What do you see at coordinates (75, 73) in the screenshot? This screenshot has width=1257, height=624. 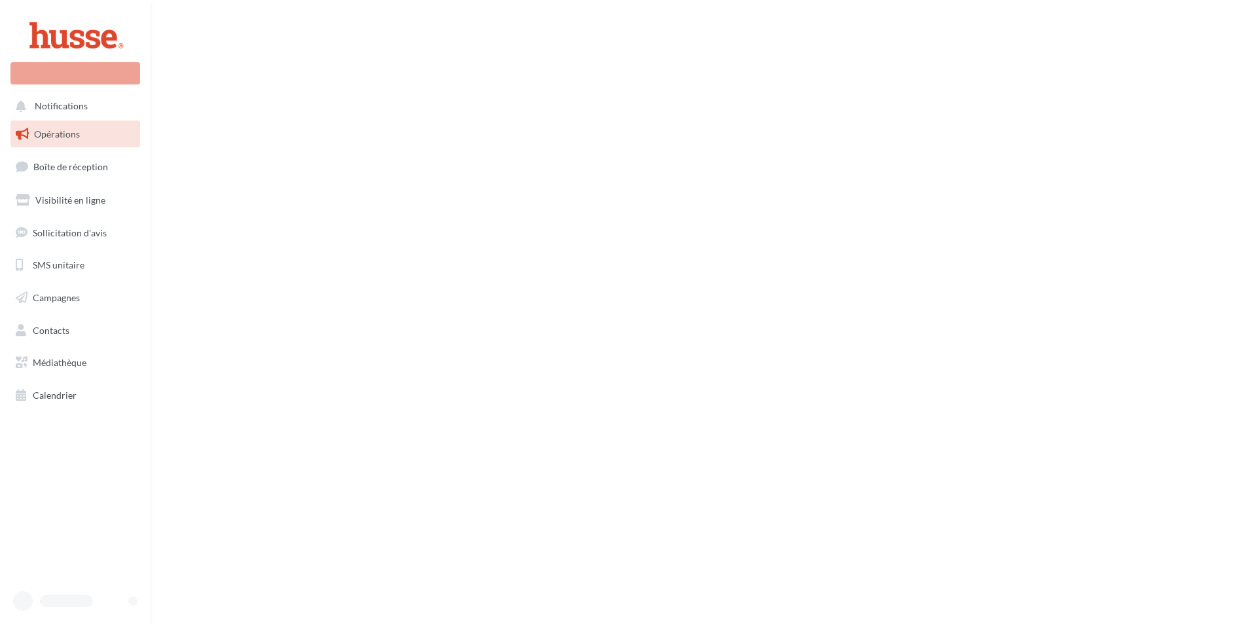 I see `div: Nouvelle campagne` at bounding box center [75, 73].